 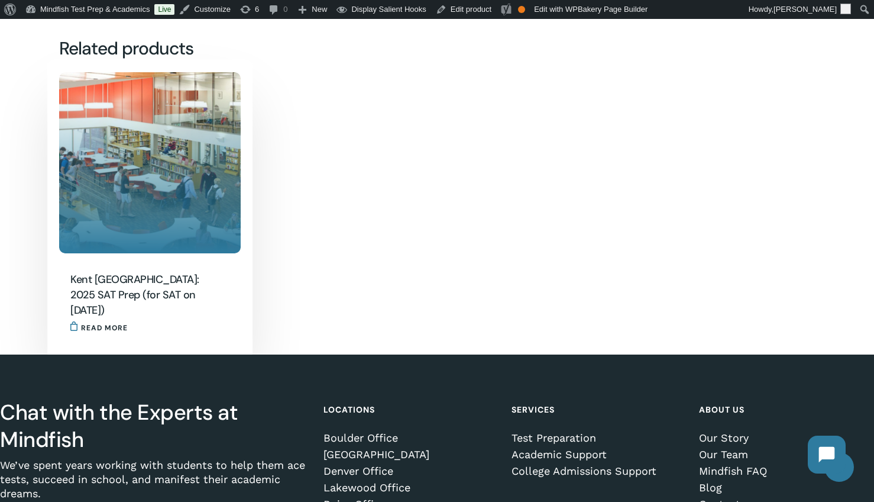 I want to click on img: Kent Denver, so click(x=150, y=163).